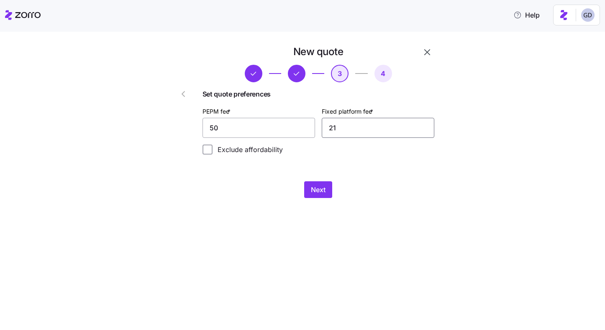 The width and height of the screenshot is (605, 330). What do you see at coordinates (340, 74) in the screenshot?
I see `span: 3` at bounding box center [340, 74].